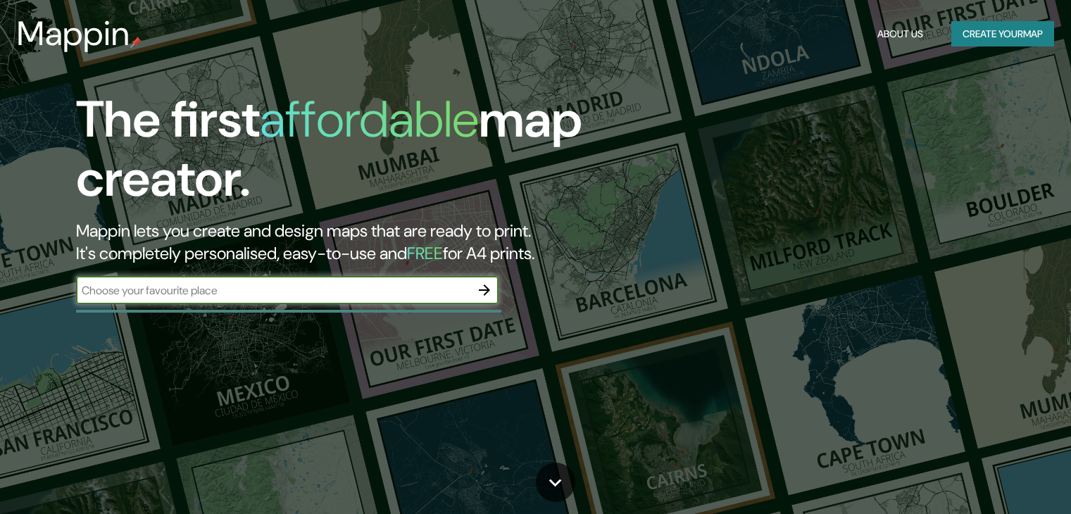  I want to click on input: Choose your favourite place, so click(273, 290).